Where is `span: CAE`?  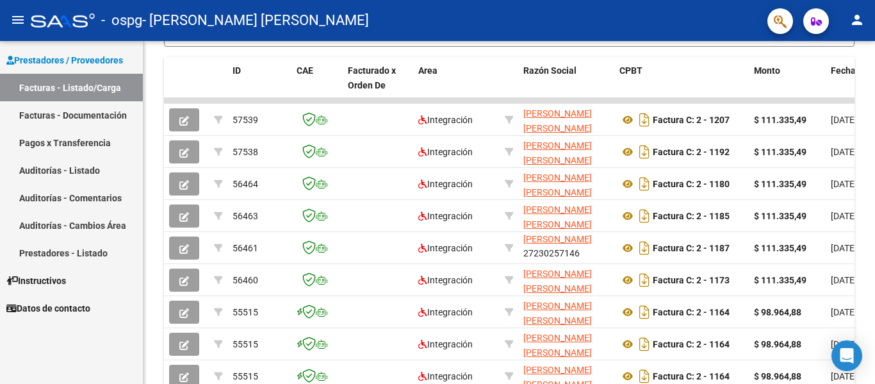
span: CAE is located at coordinates (305, 70).